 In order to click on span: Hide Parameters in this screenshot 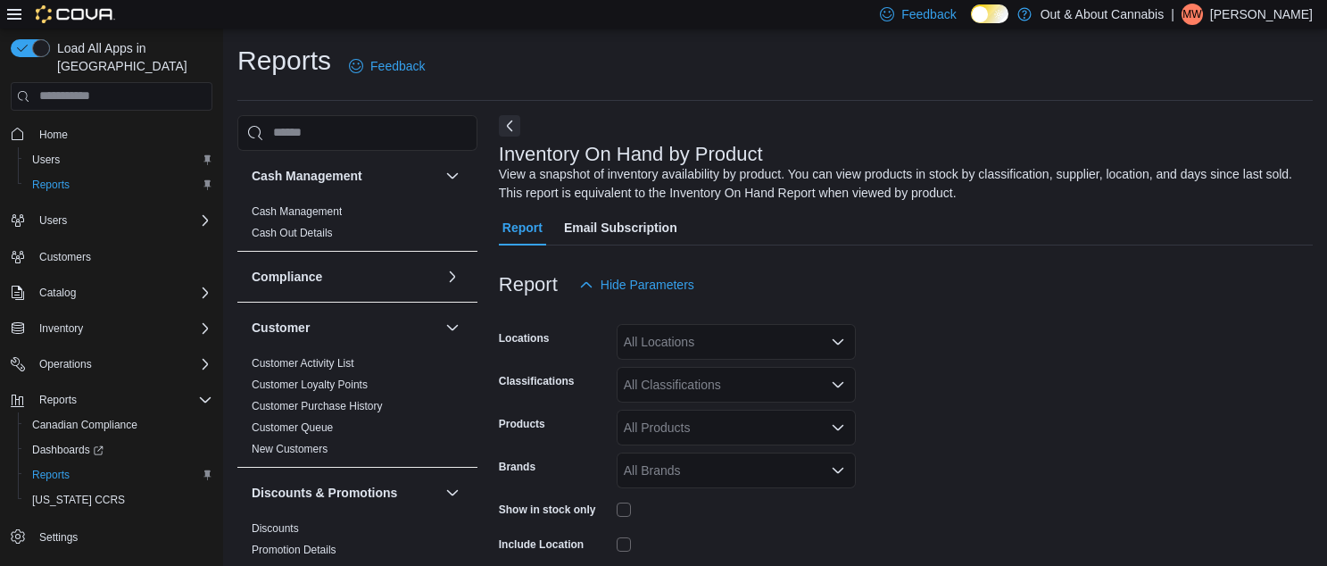, I will do `click(647, 285)`.